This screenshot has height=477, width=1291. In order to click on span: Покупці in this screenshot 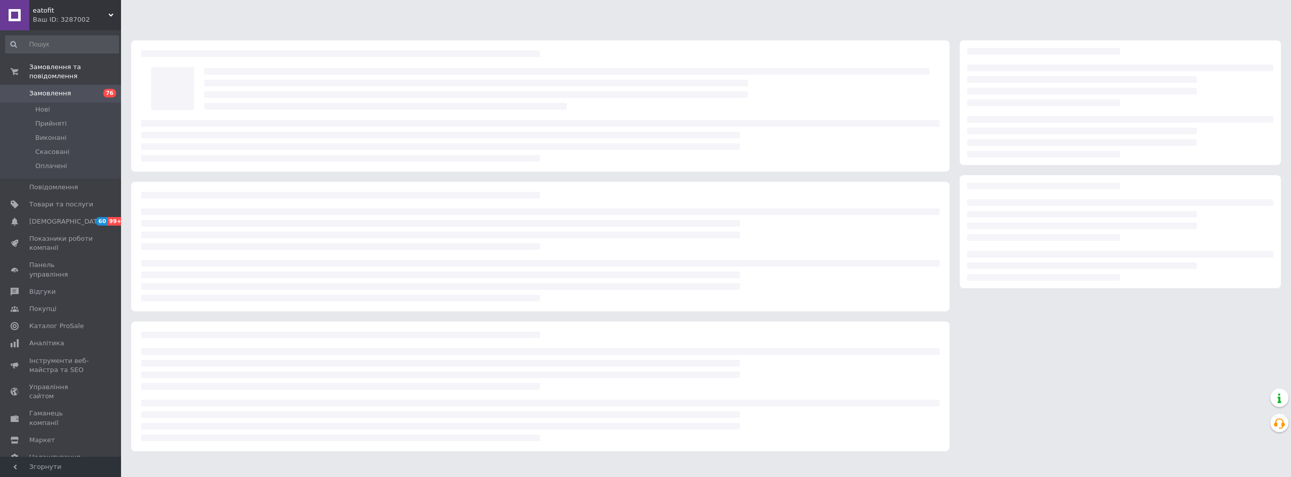, I will do `click(43, 309)`.